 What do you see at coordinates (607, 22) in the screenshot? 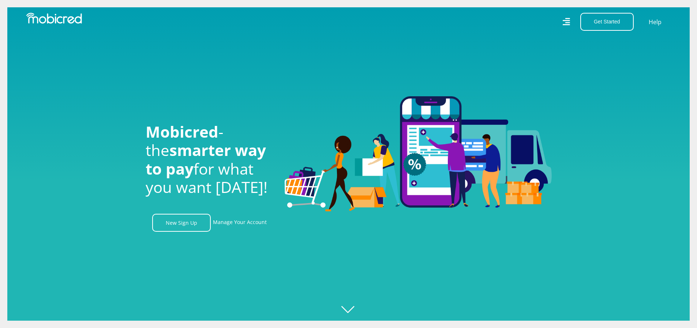
I see `button: Get Started` at bounding box center [607, 22].